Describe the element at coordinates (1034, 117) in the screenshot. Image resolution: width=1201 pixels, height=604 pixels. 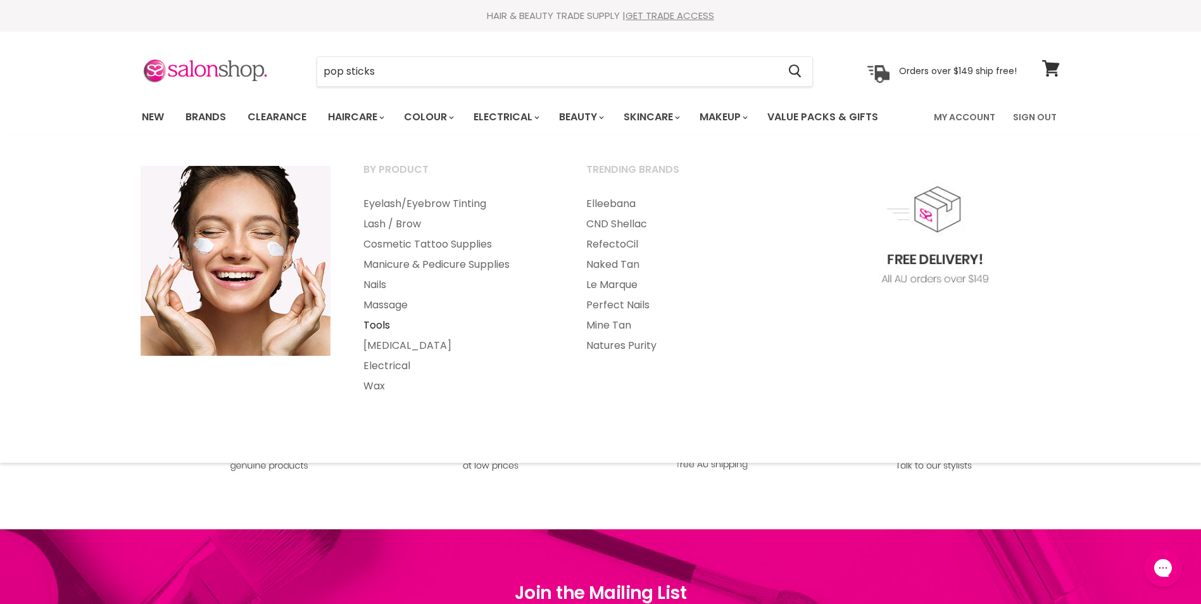
I see `a: Sign Out` at that location.